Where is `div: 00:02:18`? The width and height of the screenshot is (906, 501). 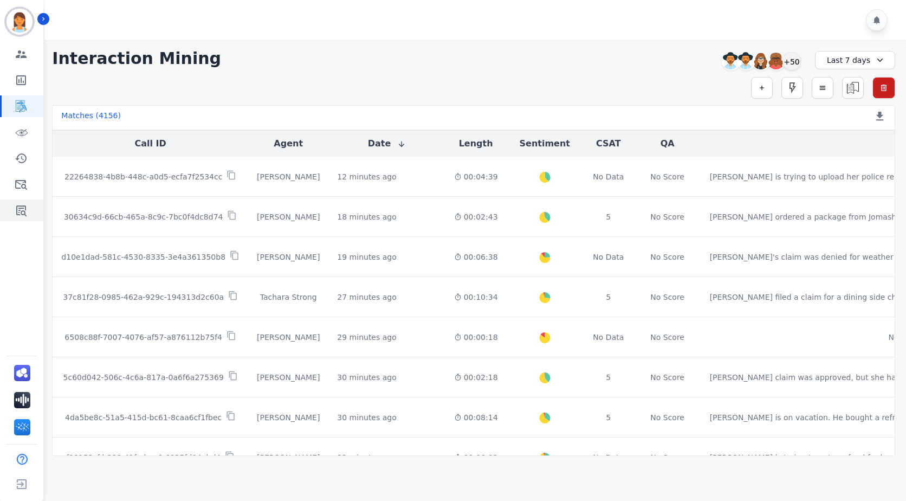
div: 00:02:18 is located at coordinates (476, 377).